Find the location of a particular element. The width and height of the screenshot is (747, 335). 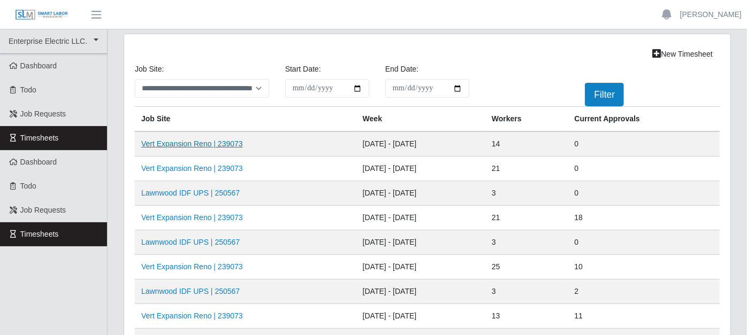

label: Start Date: is located at coordinates (303, 69).